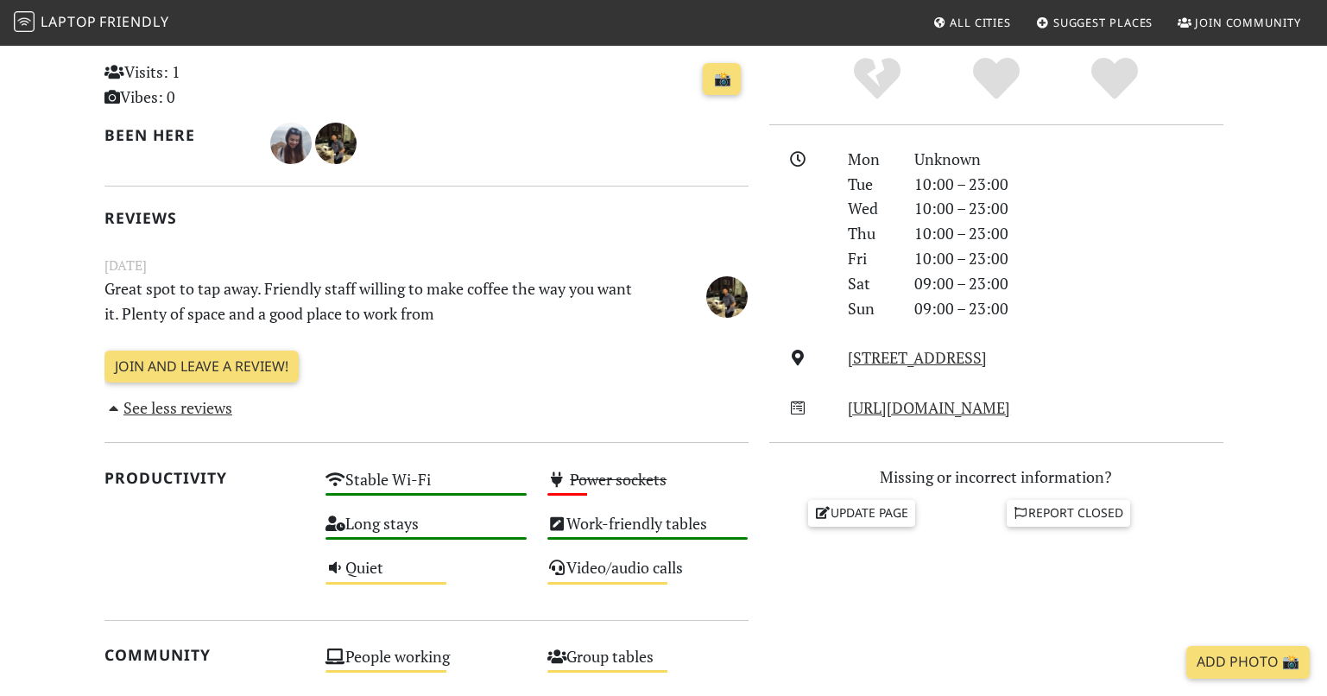  I want to click on div: People working, so click(426, 664).